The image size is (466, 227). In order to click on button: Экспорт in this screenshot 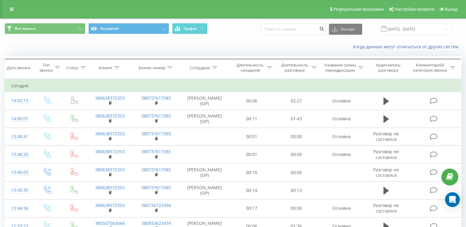, I will do `click(346, 29)`.